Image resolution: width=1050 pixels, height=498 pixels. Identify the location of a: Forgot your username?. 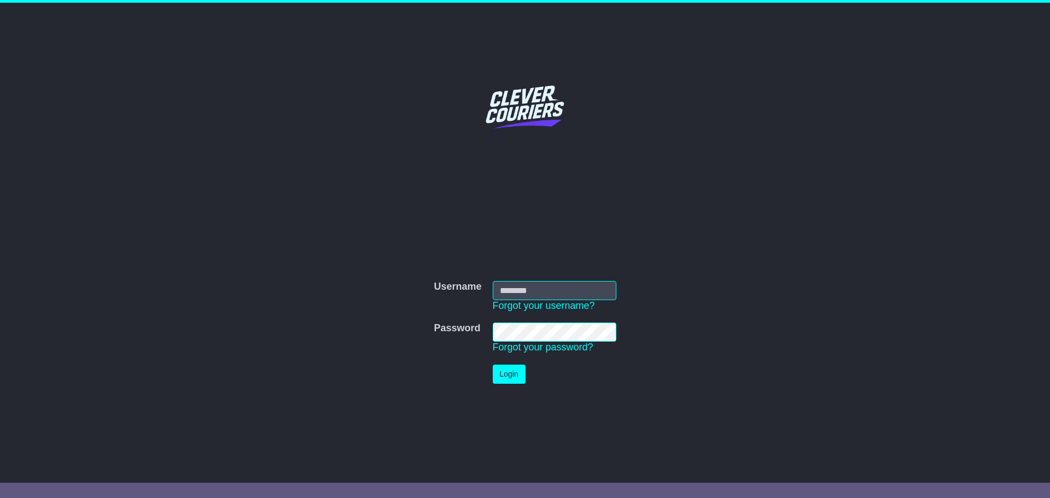
(544, 306).